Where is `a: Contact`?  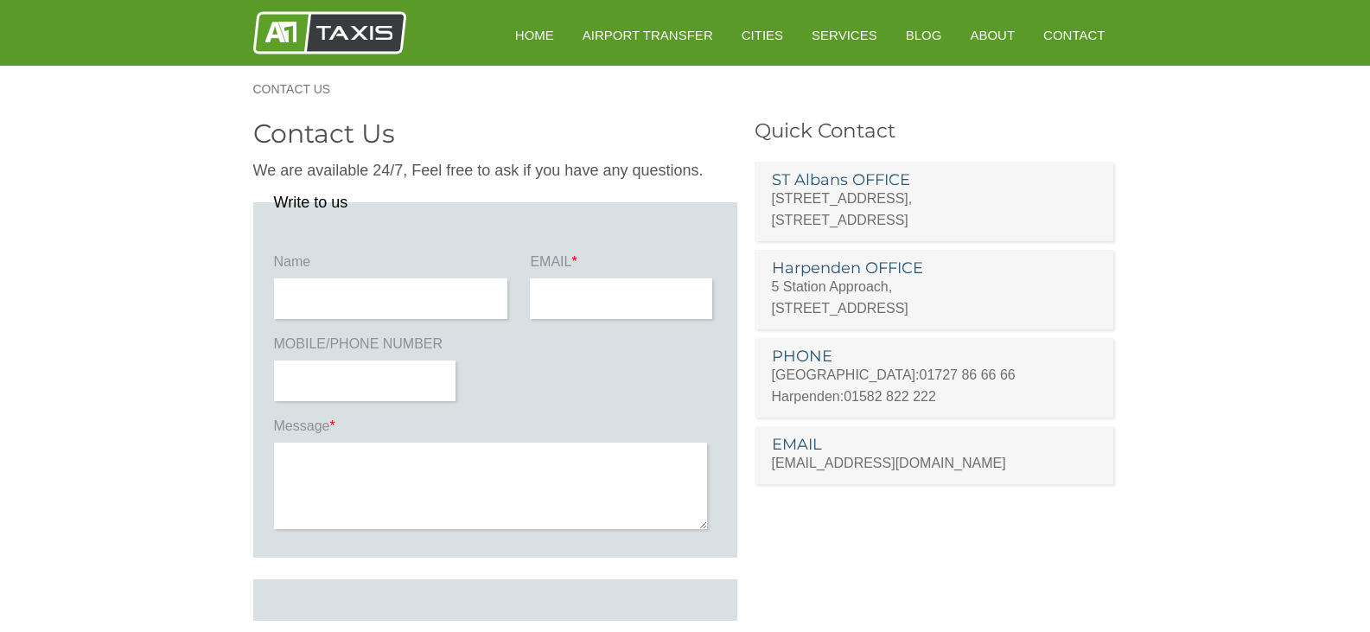
a: Contact is located at coordinates (1073, 35).